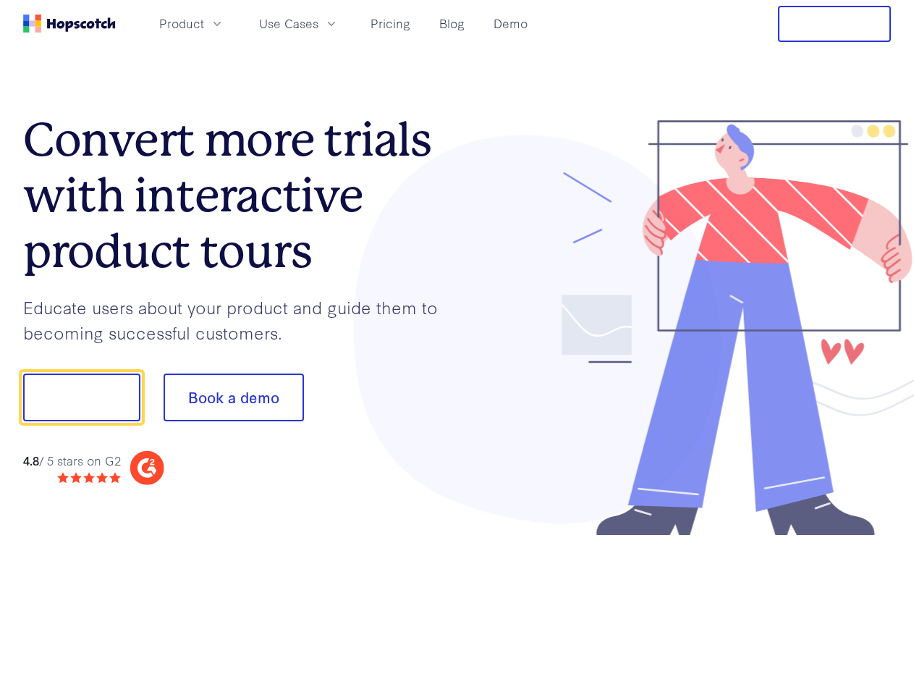 This screenshot has height=695, width=914. I want to click on div: / 5 stars on G2, so click(72, 461).